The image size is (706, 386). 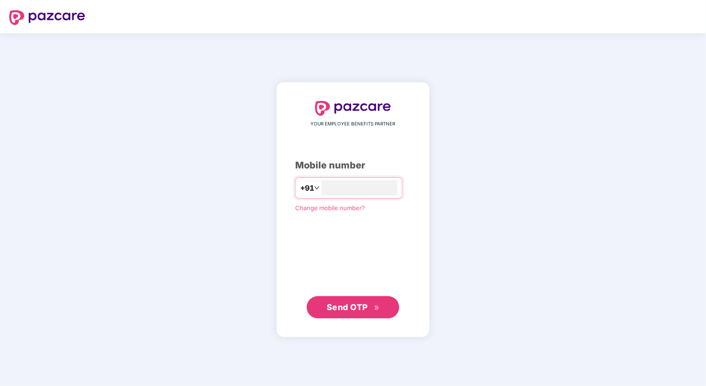 I want to click on button: Send OTPdouble-right, so click(x=353, y=307).